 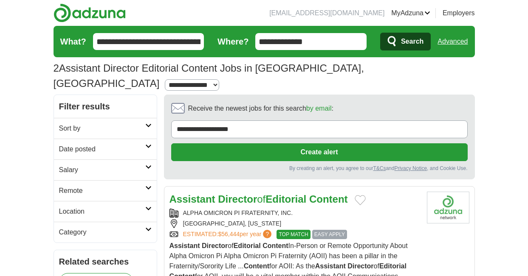 What do you see at coordinates (105, 107) in the screenshot?
I see `h2: Filter results` at bounding box center [105, 107].